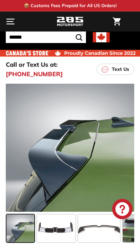 The height and width of the screenshot is (248, 140). I want to click on inbox-online-store-chat: Shopify online store chat, so click(122, 210).